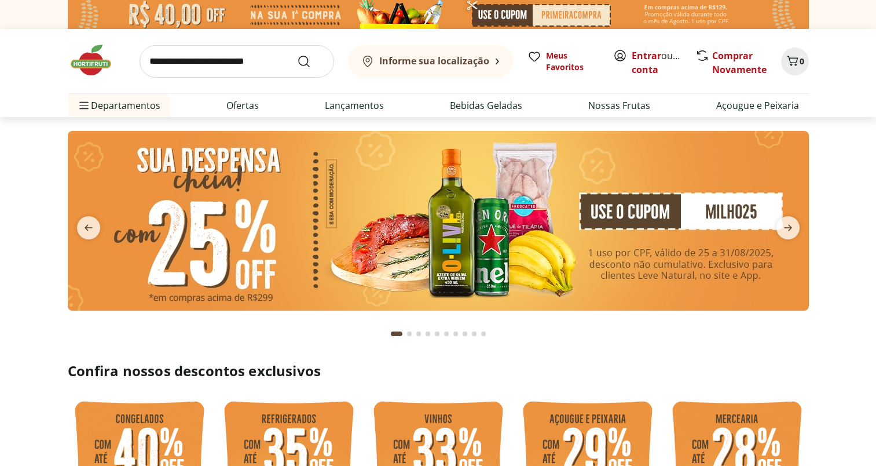  I want to click on a: Criar conta, so click(664, 63).